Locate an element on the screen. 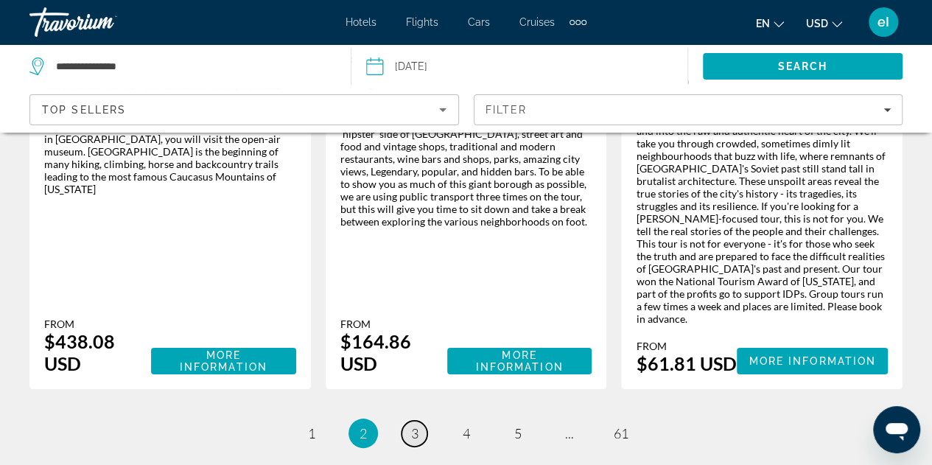 The width and height of the screenshot is (932, 465). input: Search destination is located at coordinates (195, 66).